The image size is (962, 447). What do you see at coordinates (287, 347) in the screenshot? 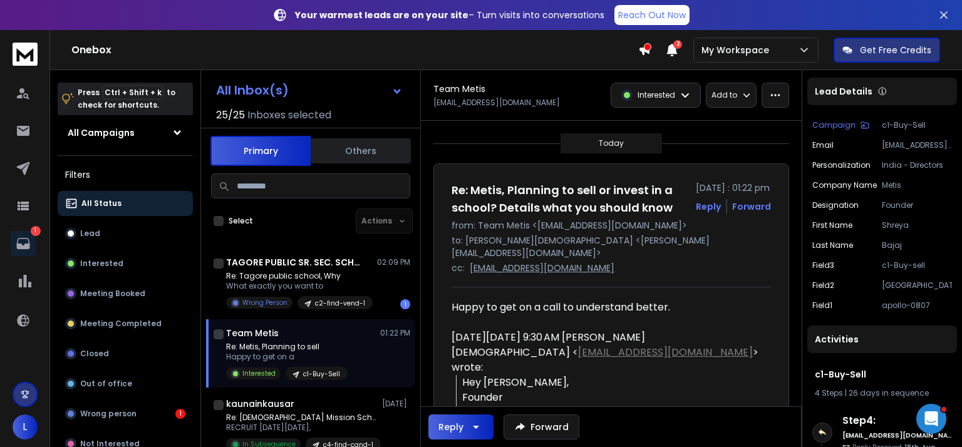
I see `p: Re: Metis, Planning to sell` at bounding box center [287, 347].